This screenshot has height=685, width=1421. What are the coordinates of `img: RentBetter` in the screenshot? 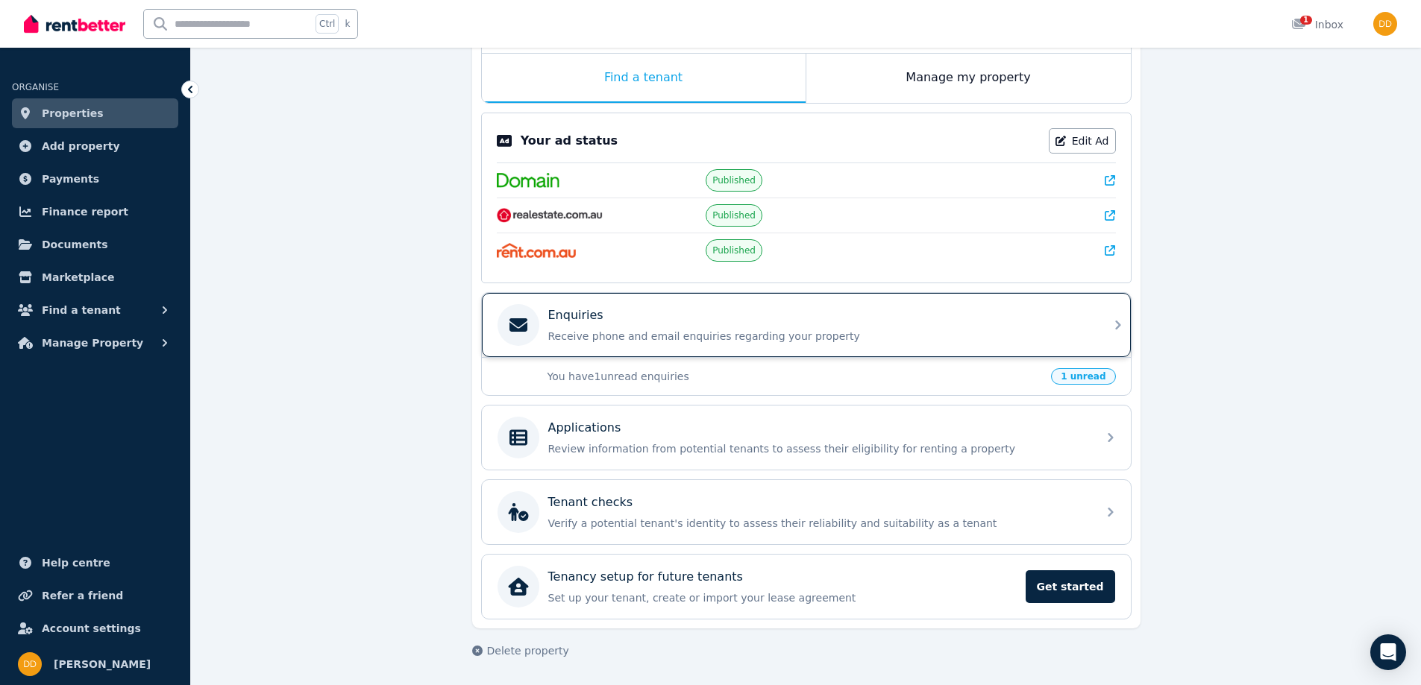 It's located at (75, 24).